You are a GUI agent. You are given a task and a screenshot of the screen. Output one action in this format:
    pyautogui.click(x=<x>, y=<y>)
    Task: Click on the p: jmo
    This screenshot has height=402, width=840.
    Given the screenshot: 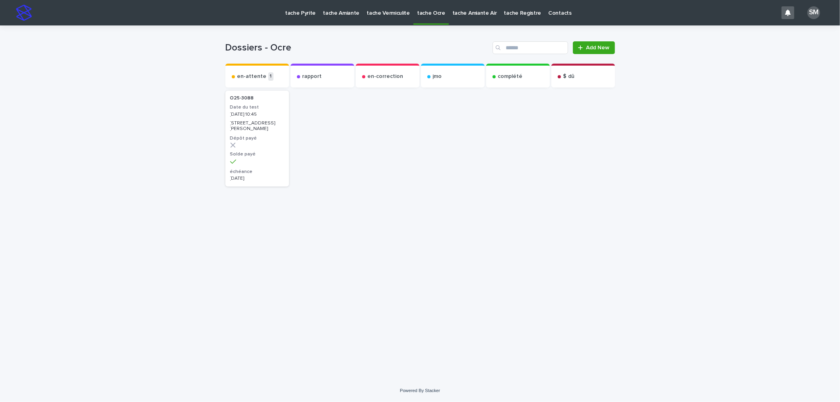 What is the action you would take?
    pyautogui.click(x=437, y=76)
    